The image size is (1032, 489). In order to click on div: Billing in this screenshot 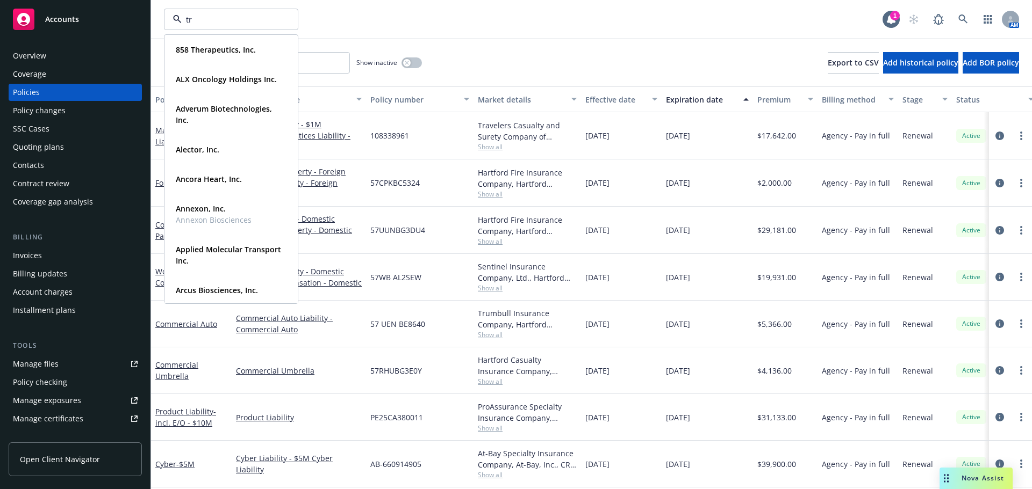, I will do `click(75, 237)`.